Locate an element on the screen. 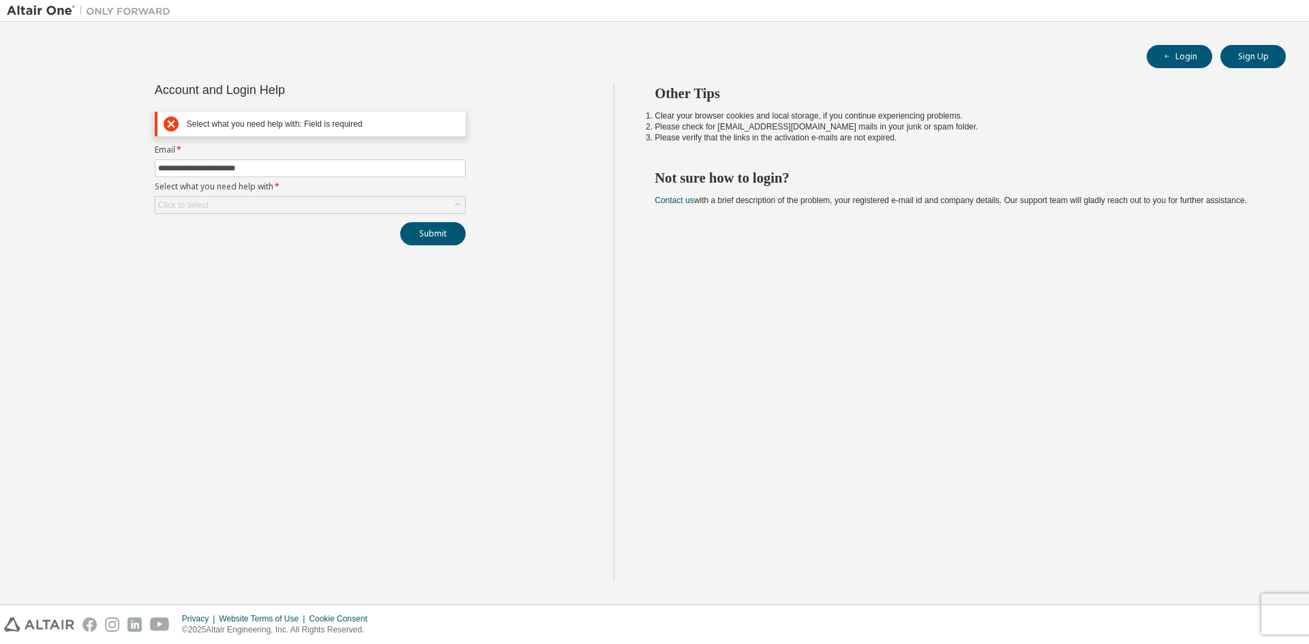  img: youtube.svg is located at coordinates (160, 625).